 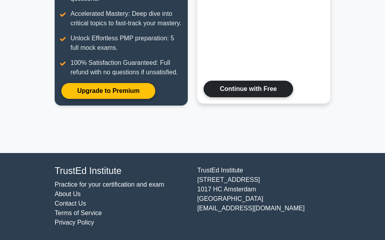 What do you see at coordinates (108, 91) in the screenshot?
I see `a: Upgrade to Premium` at bounding box center [108, 91].